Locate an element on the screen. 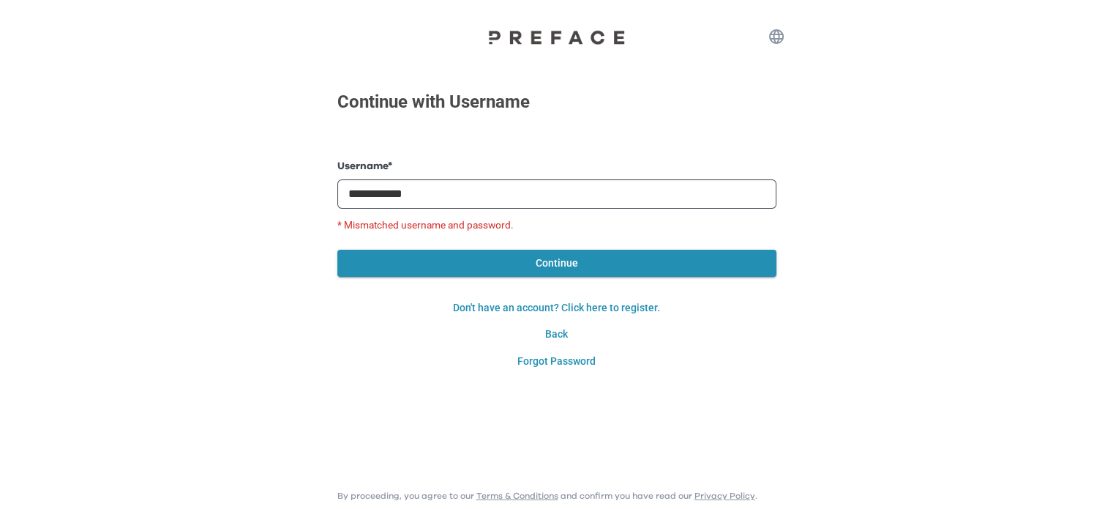 This screenshot has height=509, width=1113. img: Preface Logo is located at coordinates (557, 37).